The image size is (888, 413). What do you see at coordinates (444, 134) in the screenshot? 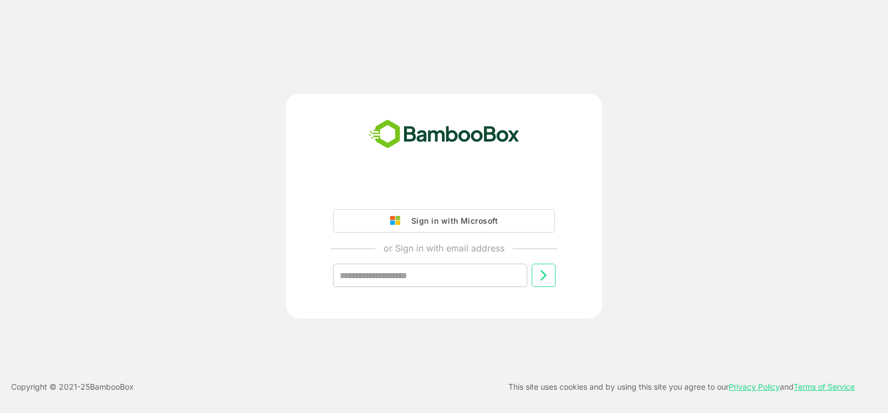
I see `img: bamboobox` at bounding box center [444, 134].